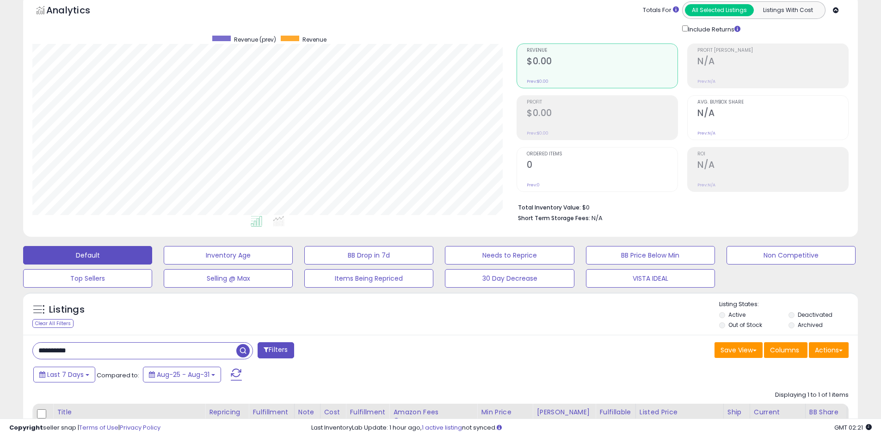 Image resolution: width=881 pixels, height=437 pixels. I want to click on button: Filters, so click(276, 350).